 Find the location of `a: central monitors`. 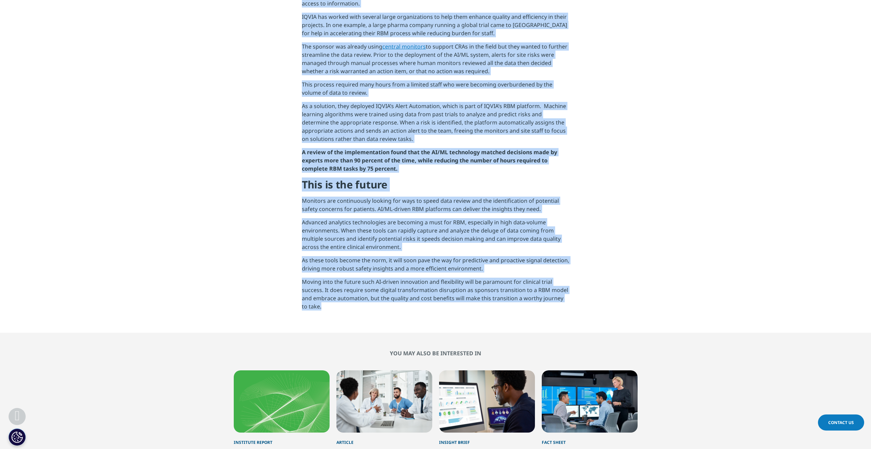

a: central monitors is located at coordinates (404, 47).